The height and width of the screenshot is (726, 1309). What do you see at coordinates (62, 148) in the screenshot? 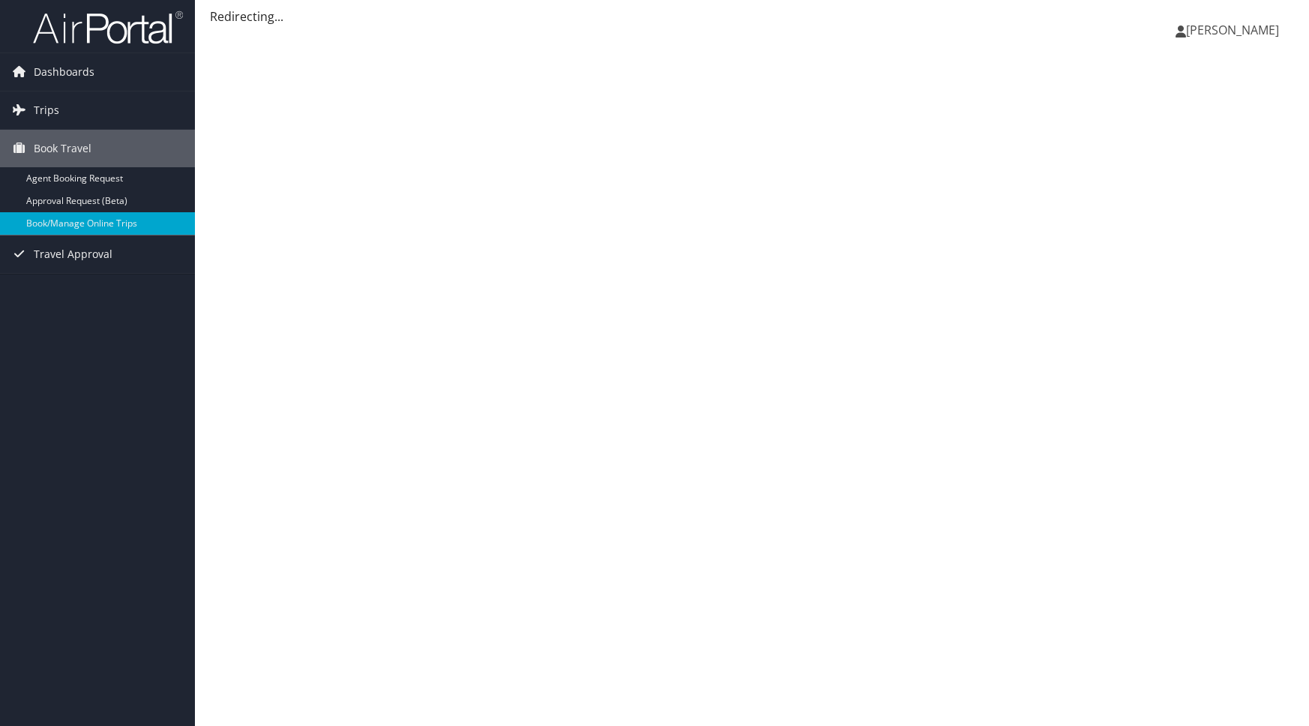
I see `span: Book Travel` at bounding box center [62, 148].